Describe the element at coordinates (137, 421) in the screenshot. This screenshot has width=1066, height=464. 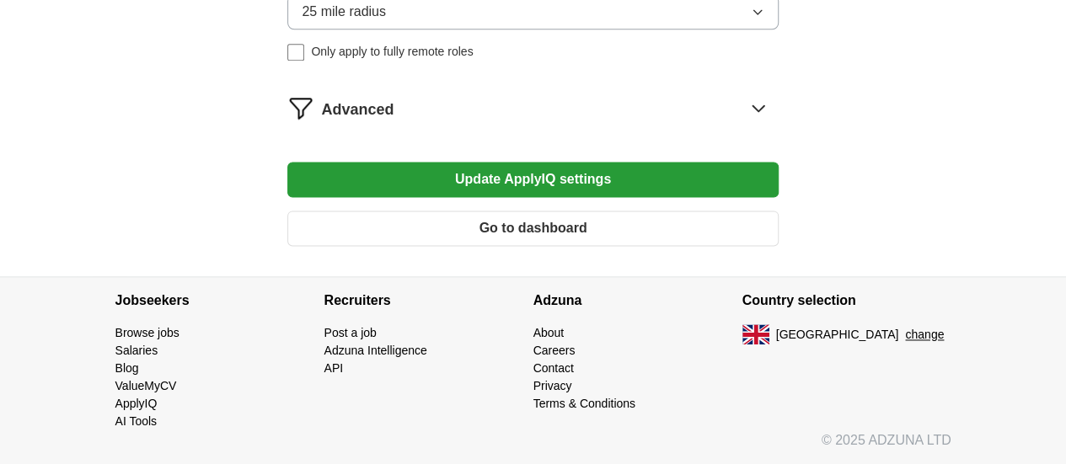
I see `a: AI Tools` at that location.